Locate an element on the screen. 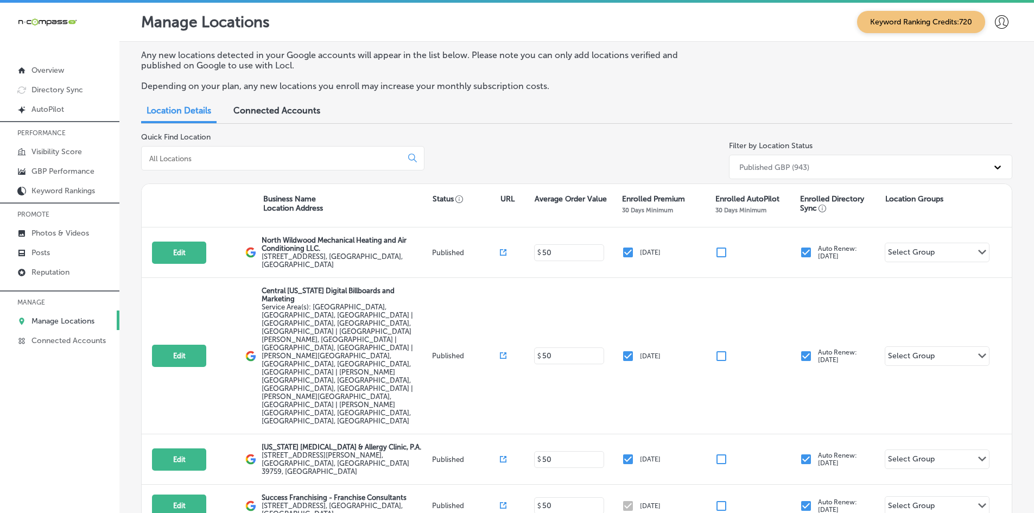 The height and width of the screenshot is (513, 1034). p: Enrolled AutoPilot is located at coordinates (747, 199).